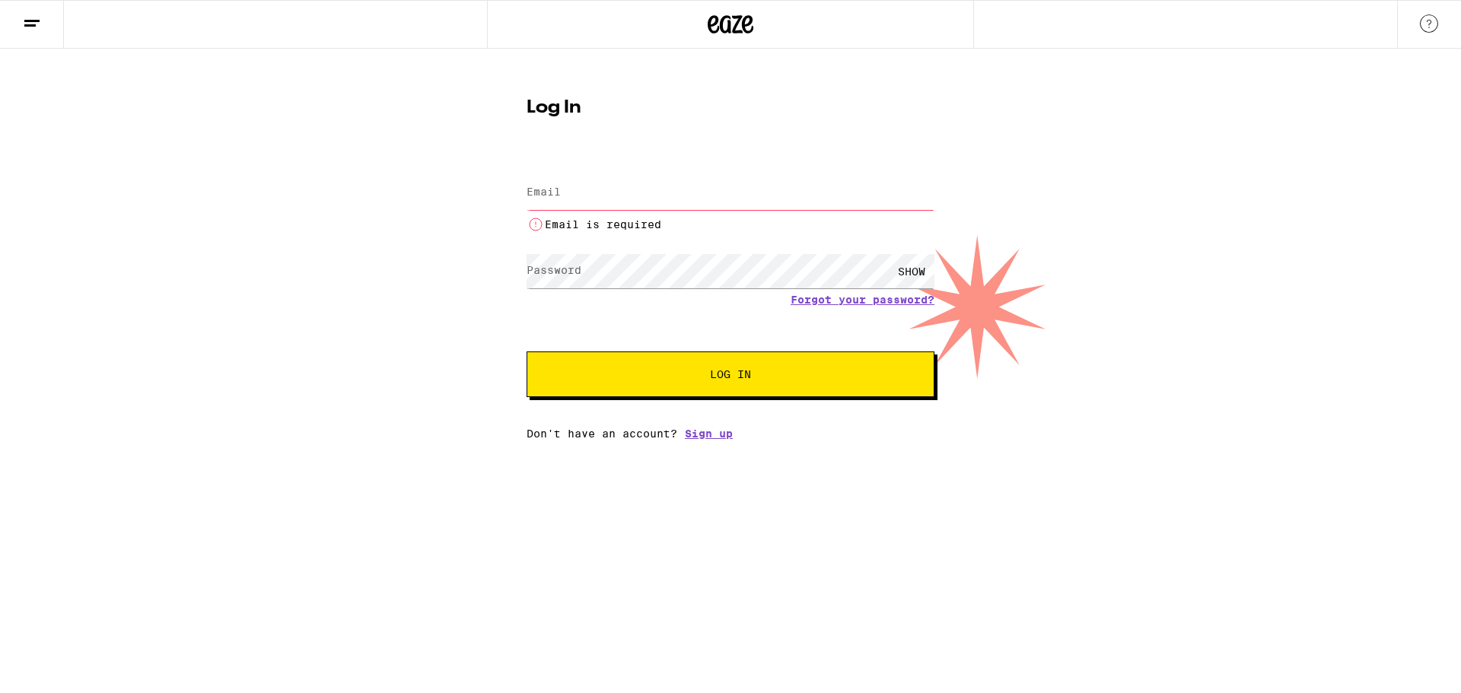 This screenshot has width=1461, height=693. Describe the element at coordinates (731, 108) in the screenshot. I see `h1: Log In` at that location.